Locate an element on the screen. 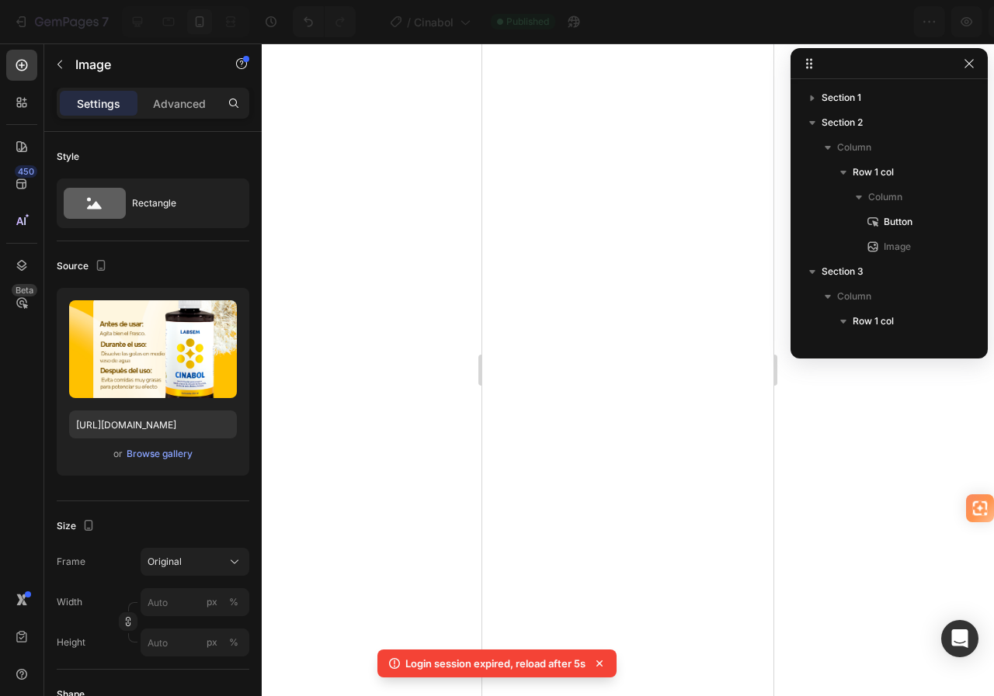 The width and height of the screenshot is (994, 696). button: 7 is located at coordinates (61, 22).